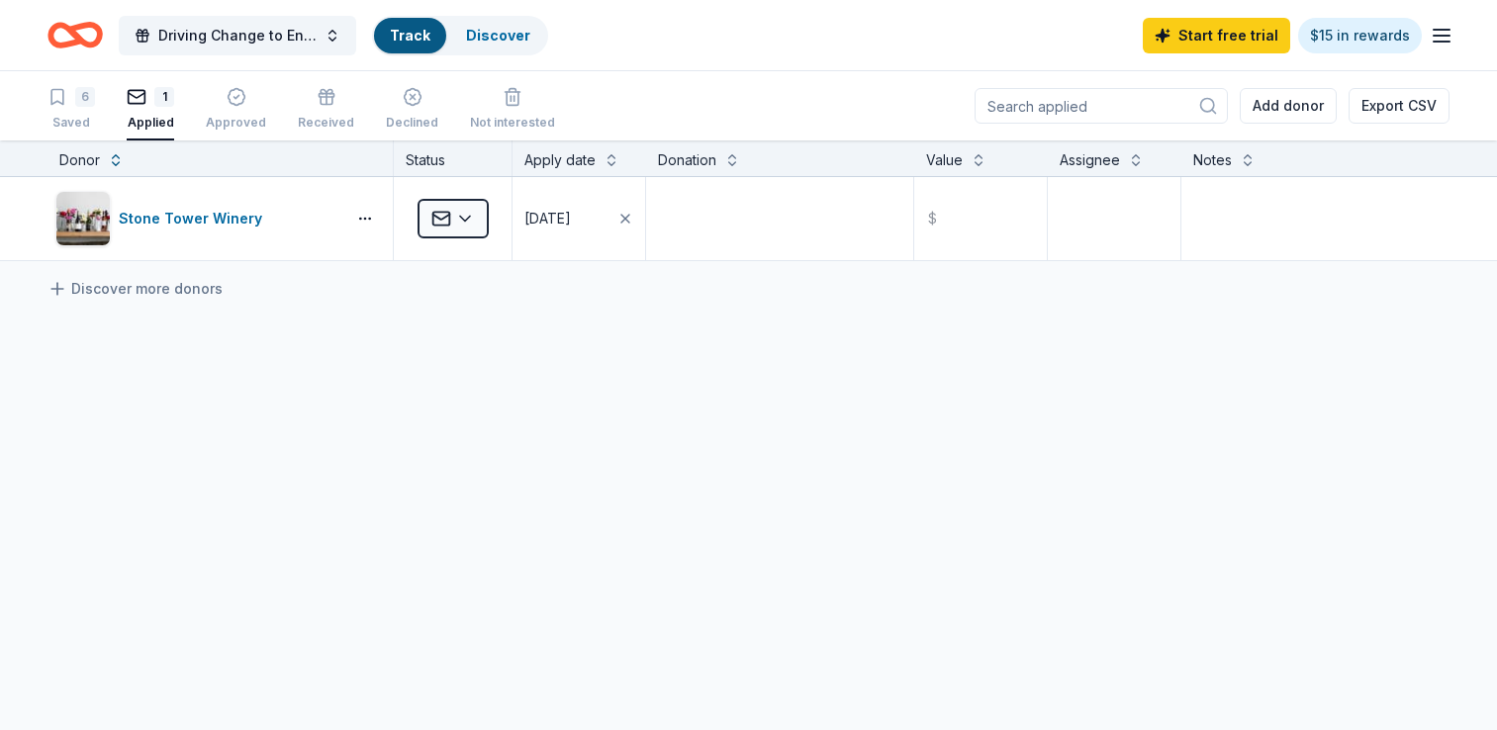 The image size is (1497, 730). I want to click on div: Apply date, so click(560, 160).